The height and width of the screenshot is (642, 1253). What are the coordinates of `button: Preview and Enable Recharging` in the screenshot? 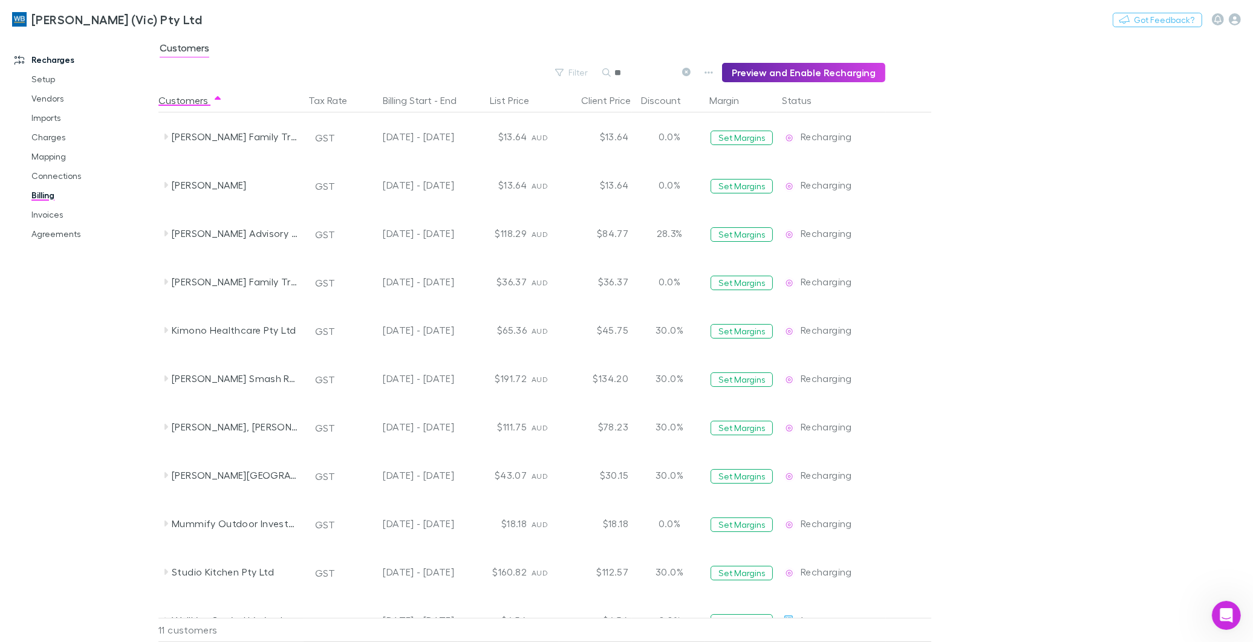 It's located at (804, 73).